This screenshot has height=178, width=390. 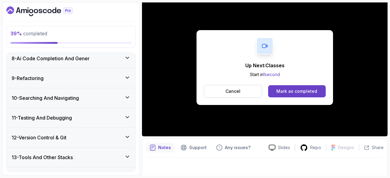 I want to click on p: Support, so click(x=198, y=148).